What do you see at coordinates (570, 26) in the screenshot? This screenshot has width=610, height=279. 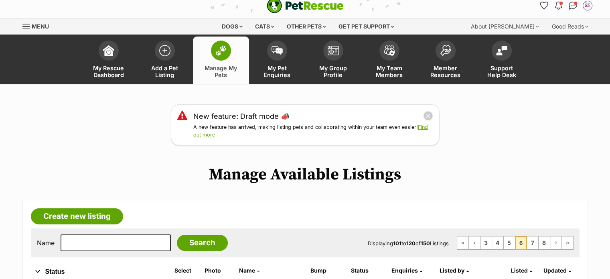 I see `div: Good Reads` at bounding box center [570, 26].